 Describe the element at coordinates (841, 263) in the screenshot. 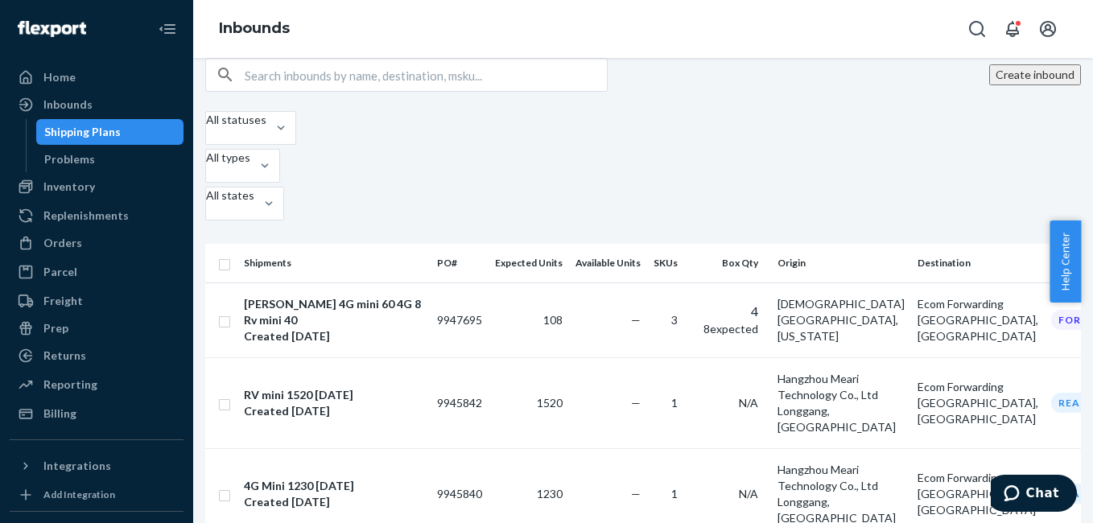

I see `th: Origin` at that location.